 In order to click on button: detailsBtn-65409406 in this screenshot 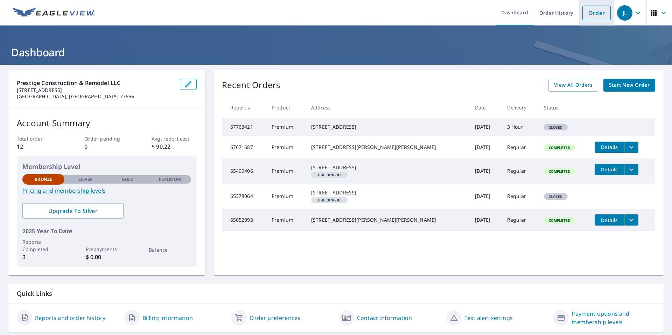, I will do `click(609, 170)`.